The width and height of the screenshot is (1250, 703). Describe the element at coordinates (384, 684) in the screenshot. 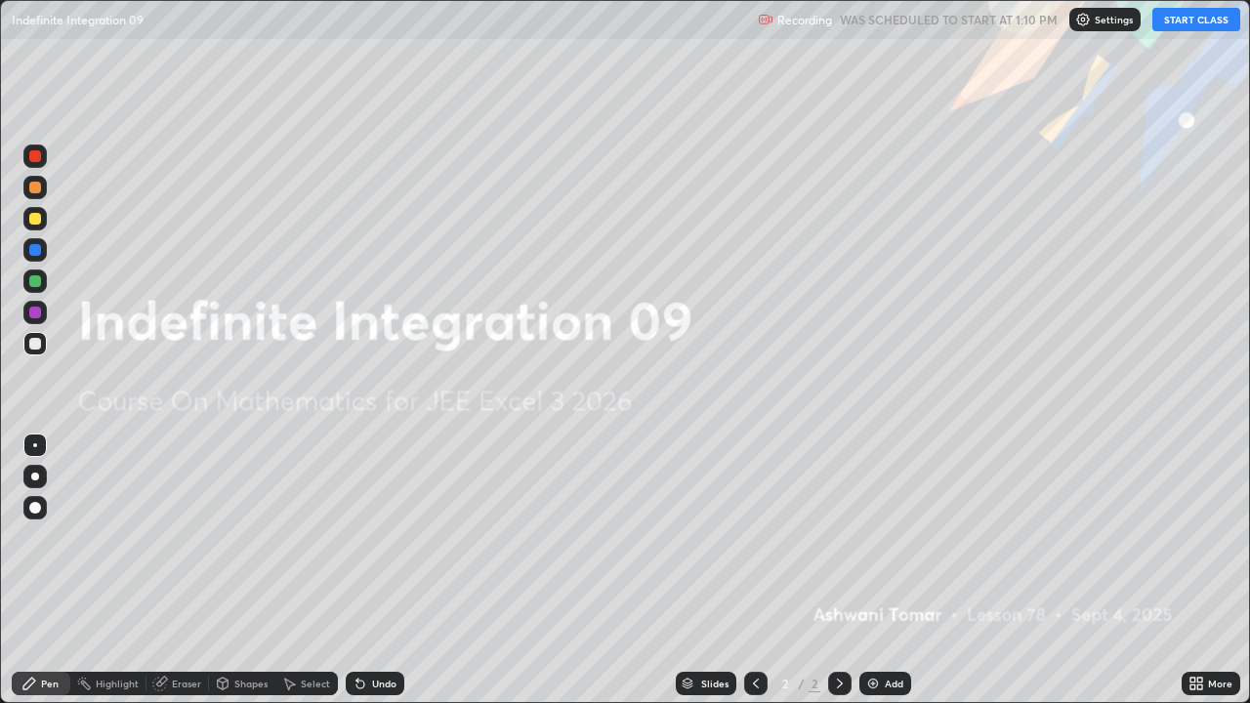

I see `div: Undo` at that location.